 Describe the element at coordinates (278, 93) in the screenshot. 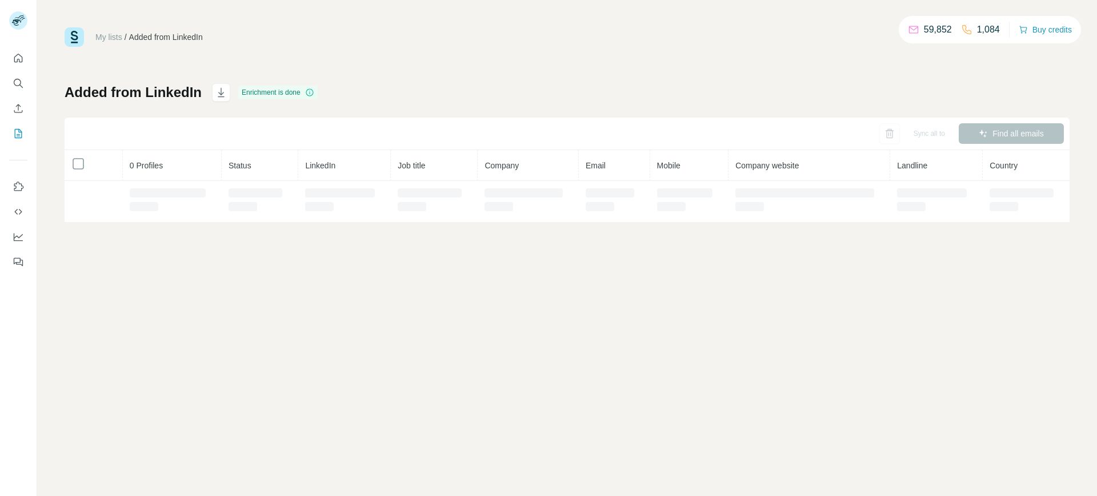

I see `div: Enrichment is done` at that location.